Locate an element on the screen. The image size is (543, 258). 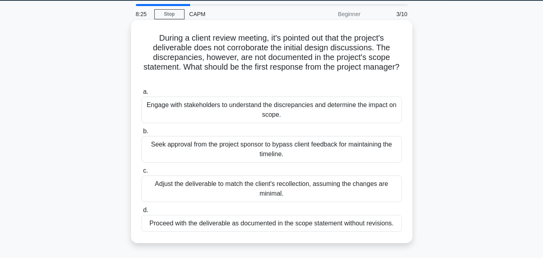
span: d. is located at coordinates (146, 210).